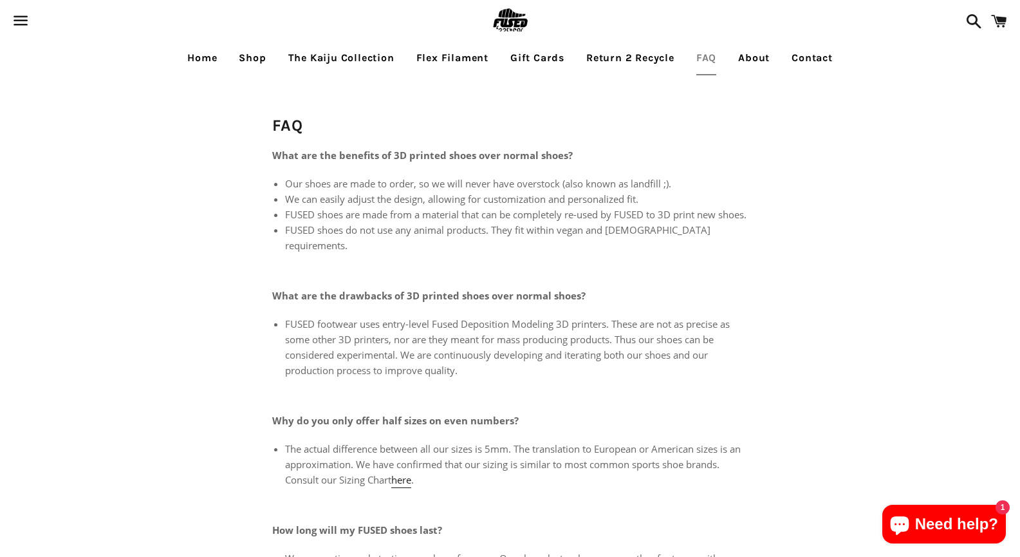  I want to click on a: FAQ, so click(706, 58).